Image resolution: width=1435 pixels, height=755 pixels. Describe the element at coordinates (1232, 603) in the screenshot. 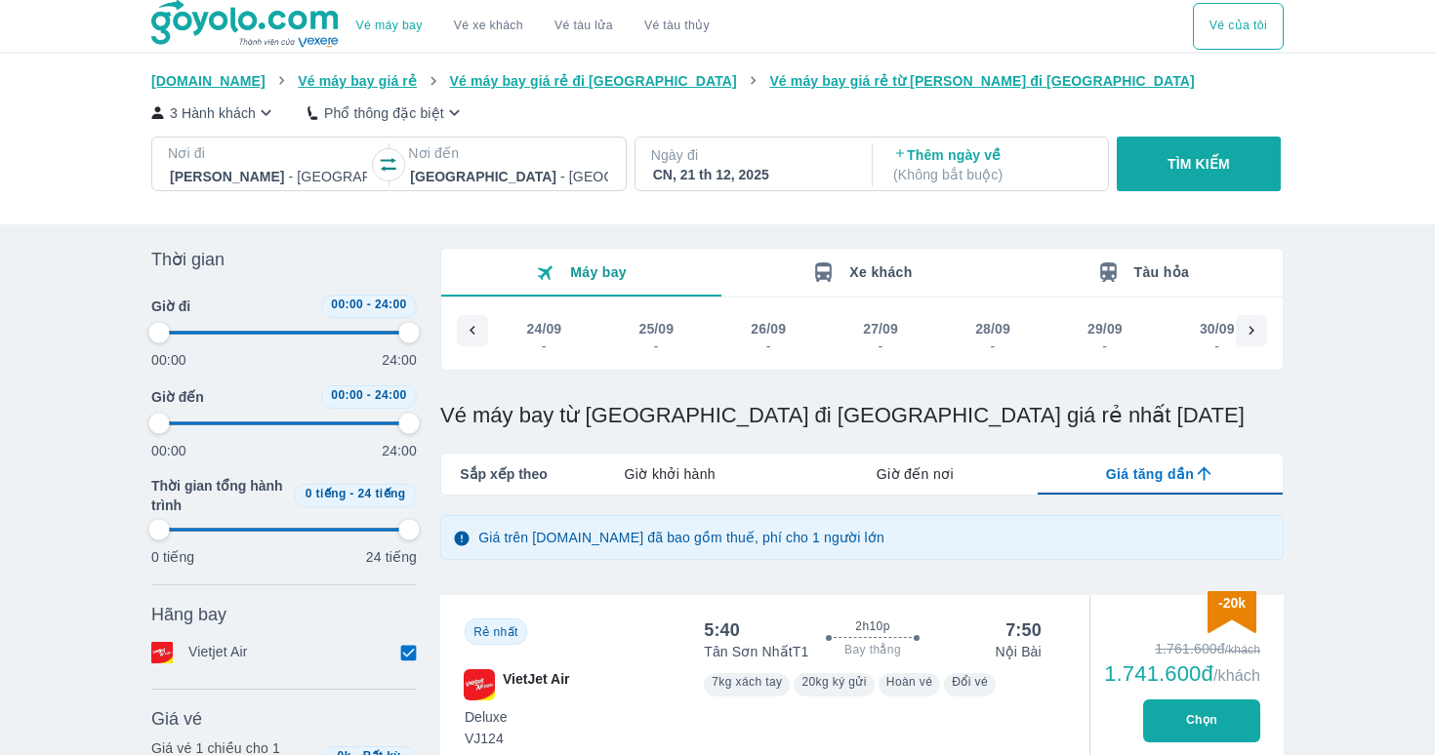

I see `span: -20k` at that location.